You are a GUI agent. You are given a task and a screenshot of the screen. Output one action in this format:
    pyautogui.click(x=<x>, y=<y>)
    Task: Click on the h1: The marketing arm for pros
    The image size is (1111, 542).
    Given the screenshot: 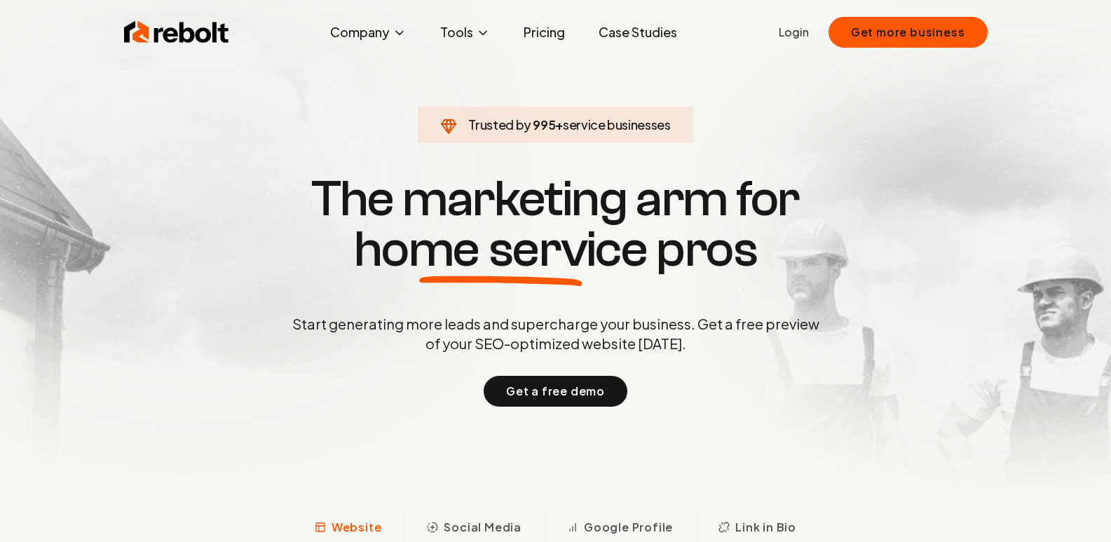 What is the action you would take?
    pyautogui.click(x=556, y=224)
    